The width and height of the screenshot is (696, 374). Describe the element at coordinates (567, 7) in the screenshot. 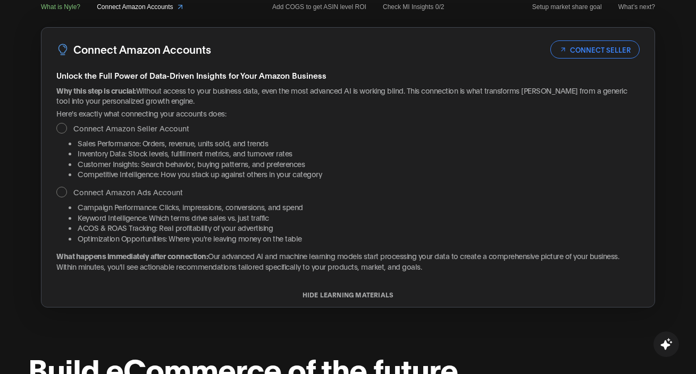

I see `span: Setup market share goal` at that location.